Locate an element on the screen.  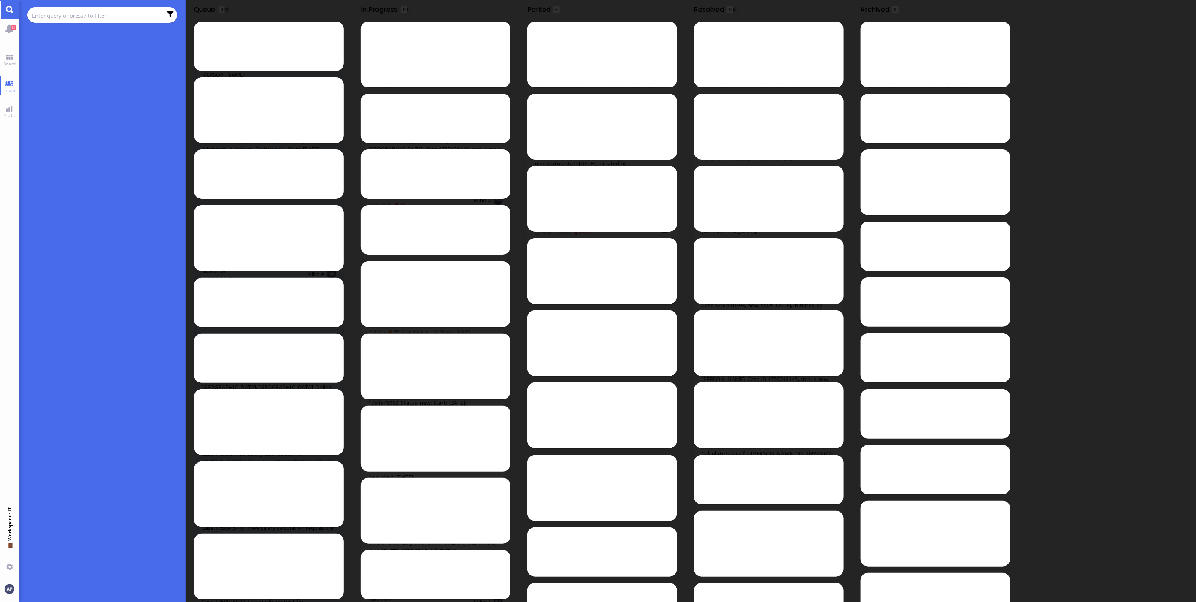
span: Team is located at coordinates (10, 90).